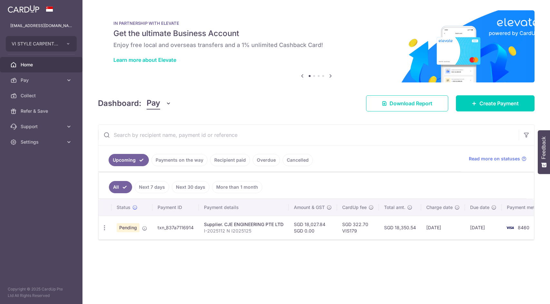 This screenshot has width=550, height=304. What do you see at coordinates (266, 160) in the screenshot?
I see `a: Overdue` at bounding box center [266, 160].